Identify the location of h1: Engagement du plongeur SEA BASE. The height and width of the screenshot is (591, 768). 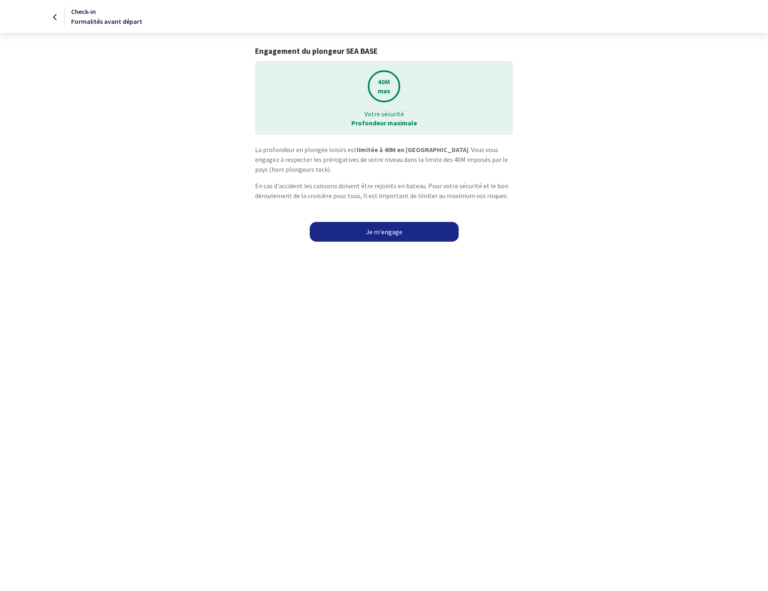
(384, 51).